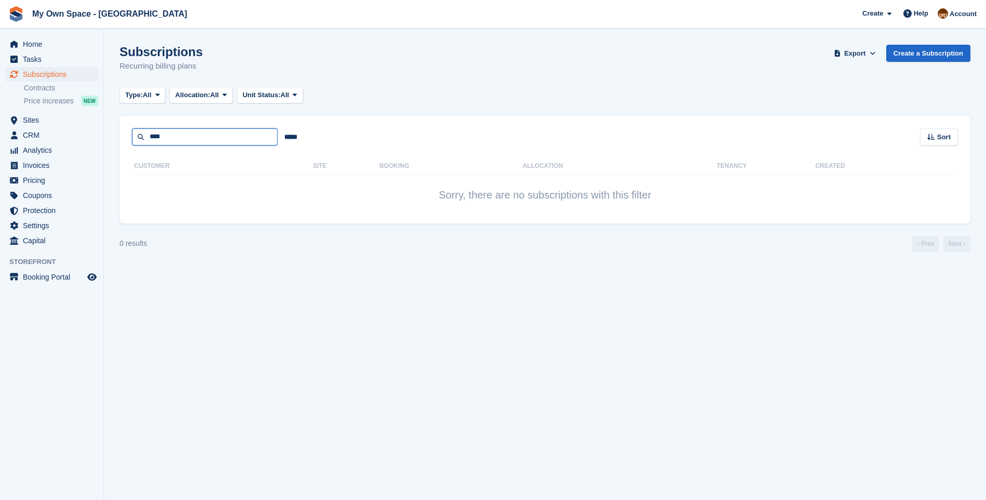  Describe the element at coordinates (92, 277) in the screenshot. I see `a: Preview store` at that location.